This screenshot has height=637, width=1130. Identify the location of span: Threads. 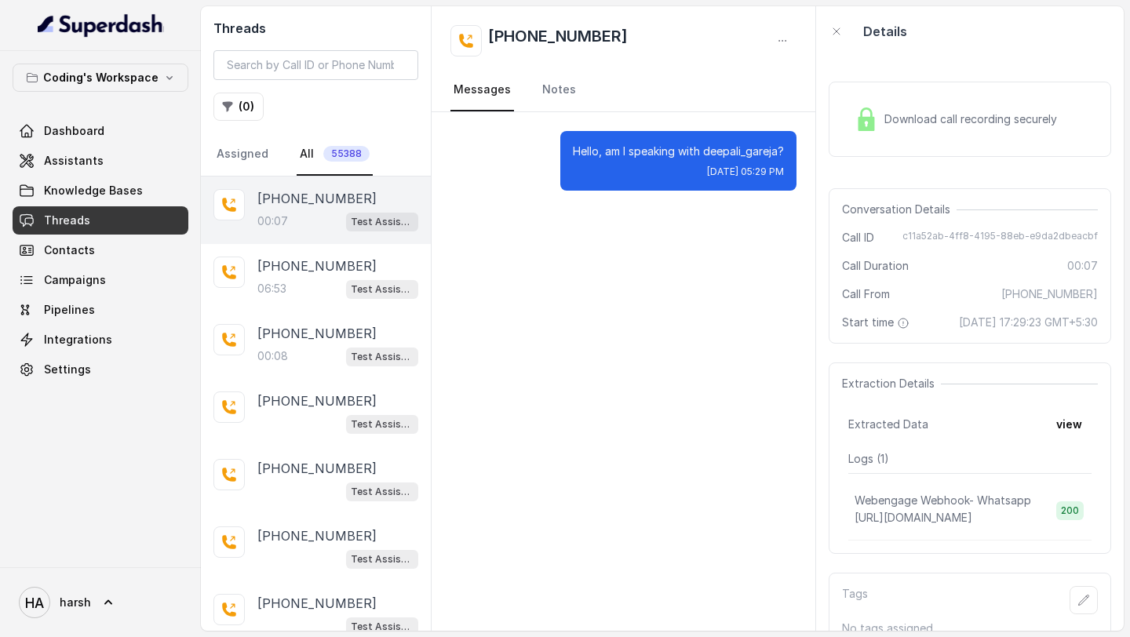
(67, 221).